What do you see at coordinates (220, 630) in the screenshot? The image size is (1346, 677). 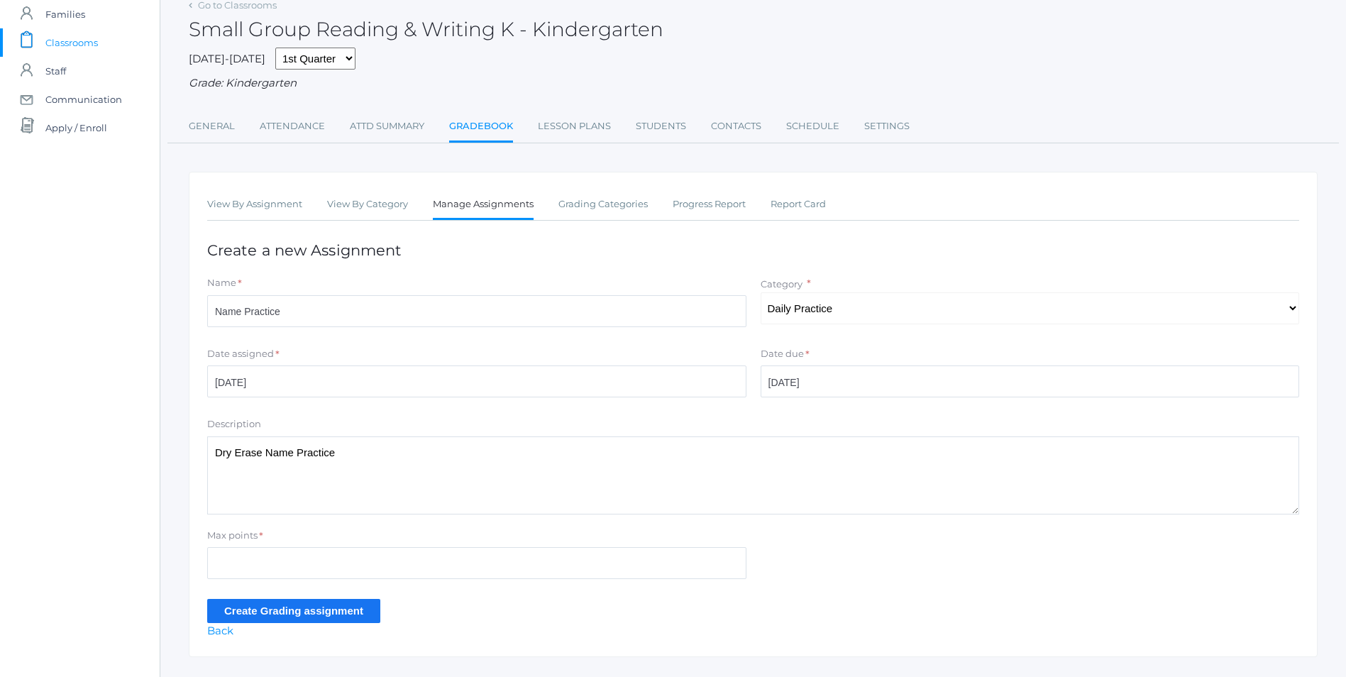 I see `a: Back` at bounding box center [220, 630].